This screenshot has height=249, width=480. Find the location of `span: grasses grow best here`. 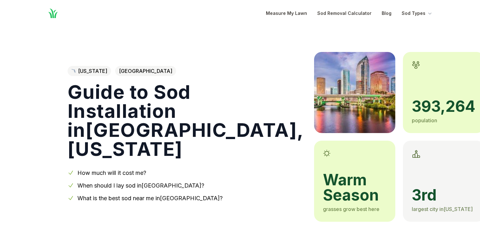

span: grasses grow best here is located at coordinates (351, 209).